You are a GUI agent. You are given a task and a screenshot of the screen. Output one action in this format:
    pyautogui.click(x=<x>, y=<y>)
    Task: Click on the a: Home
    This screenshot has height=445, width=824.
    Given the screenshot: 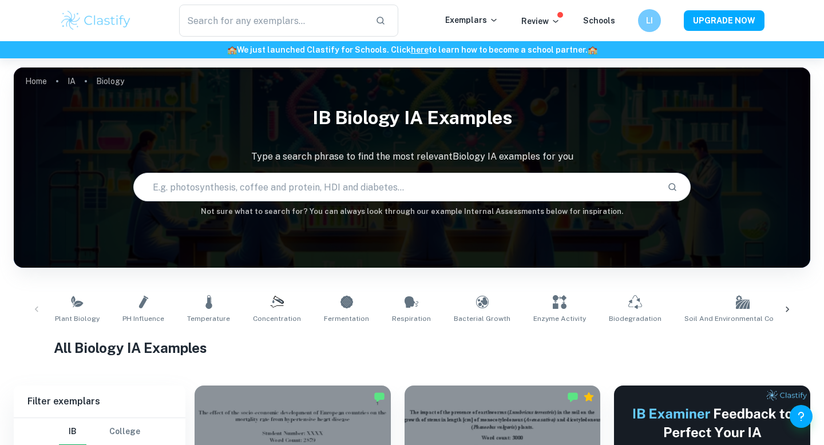 What is the action you would take?
    pyautogui.click(x=36, y=81)
    